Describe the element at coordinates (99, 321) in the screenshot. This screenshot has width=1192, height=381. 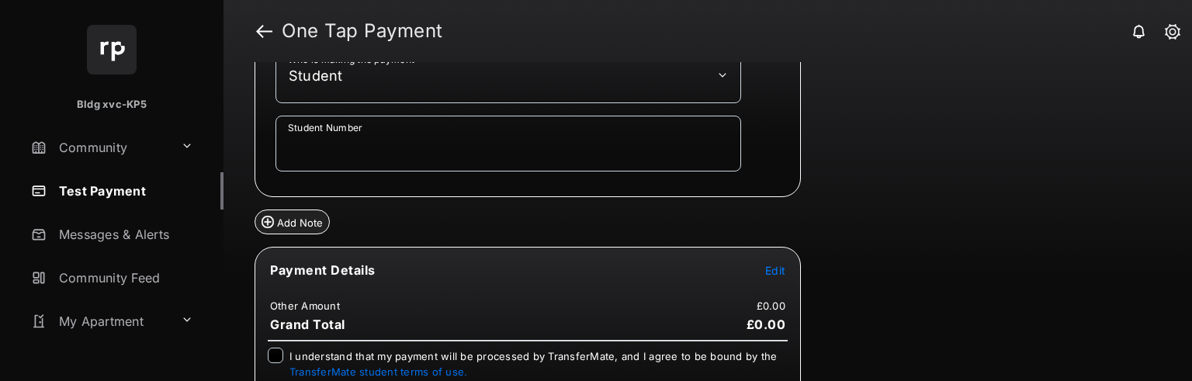
I see `a: My Apartment` at that location.